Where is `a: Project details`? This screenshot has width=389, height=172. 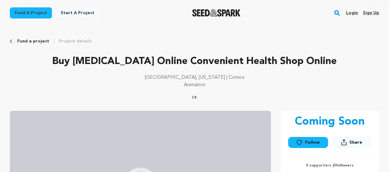 a: Project details is located at coordinates (75, 41).